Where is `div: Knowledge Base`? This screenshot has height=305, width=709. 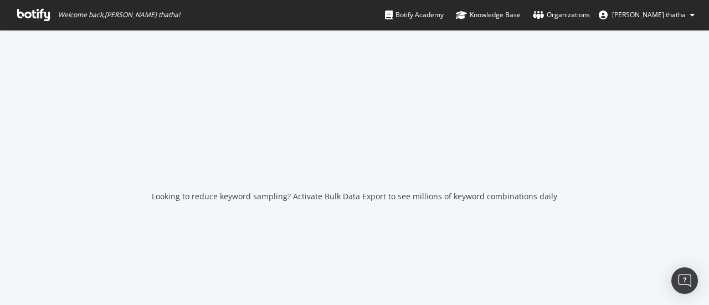 div: Knowledge Base is located at coordinates (488, 15).